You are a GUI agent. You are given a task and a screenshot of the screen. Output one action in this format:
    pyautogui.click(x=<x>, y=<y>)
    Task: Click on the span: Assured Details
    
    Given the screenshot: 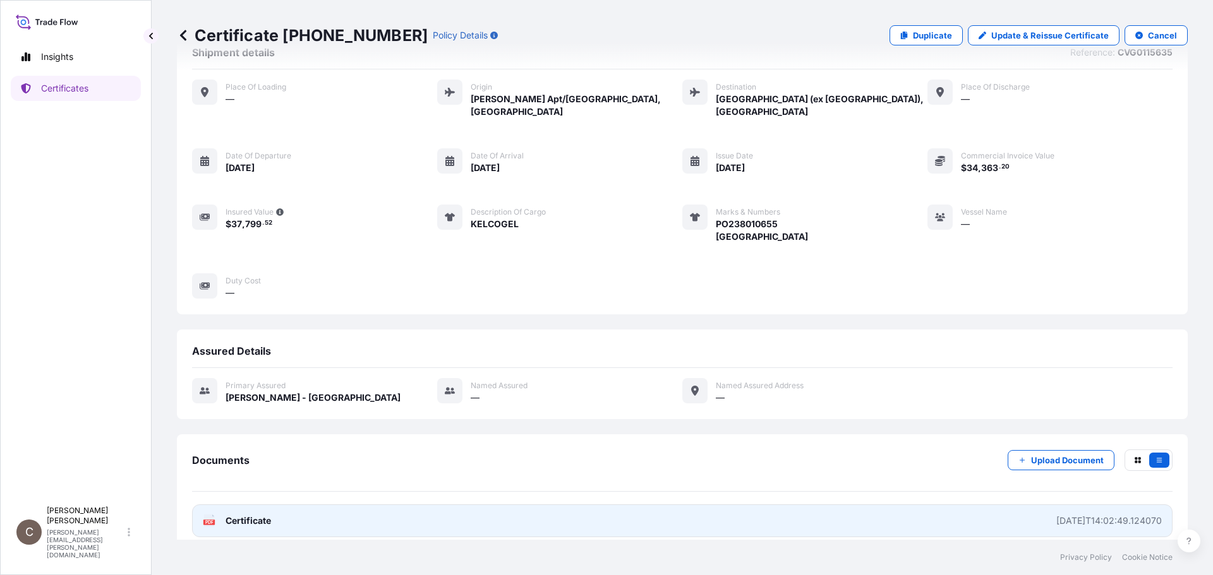 What is the action you would take?
    pyautogui.click(x=231, y=351)
    